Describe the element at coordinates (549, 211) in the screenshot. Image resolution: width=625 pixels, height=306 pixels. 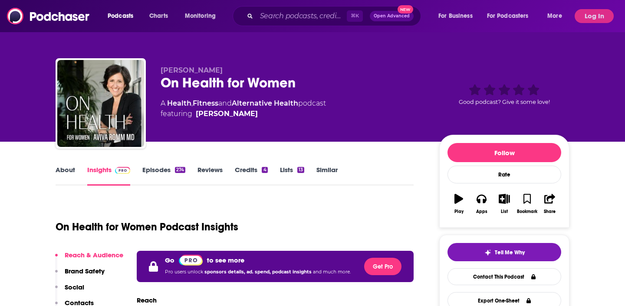
I see `div: Share` at that location.